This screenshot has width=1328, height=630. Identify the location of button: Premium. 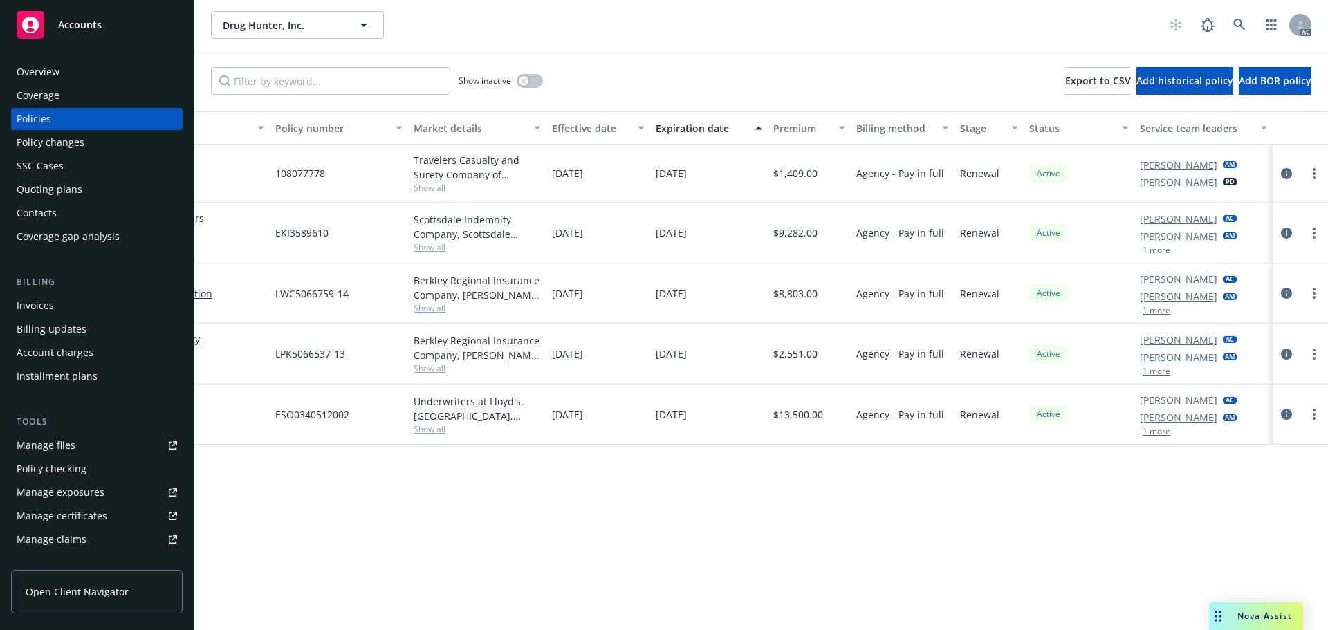
(809, 128).